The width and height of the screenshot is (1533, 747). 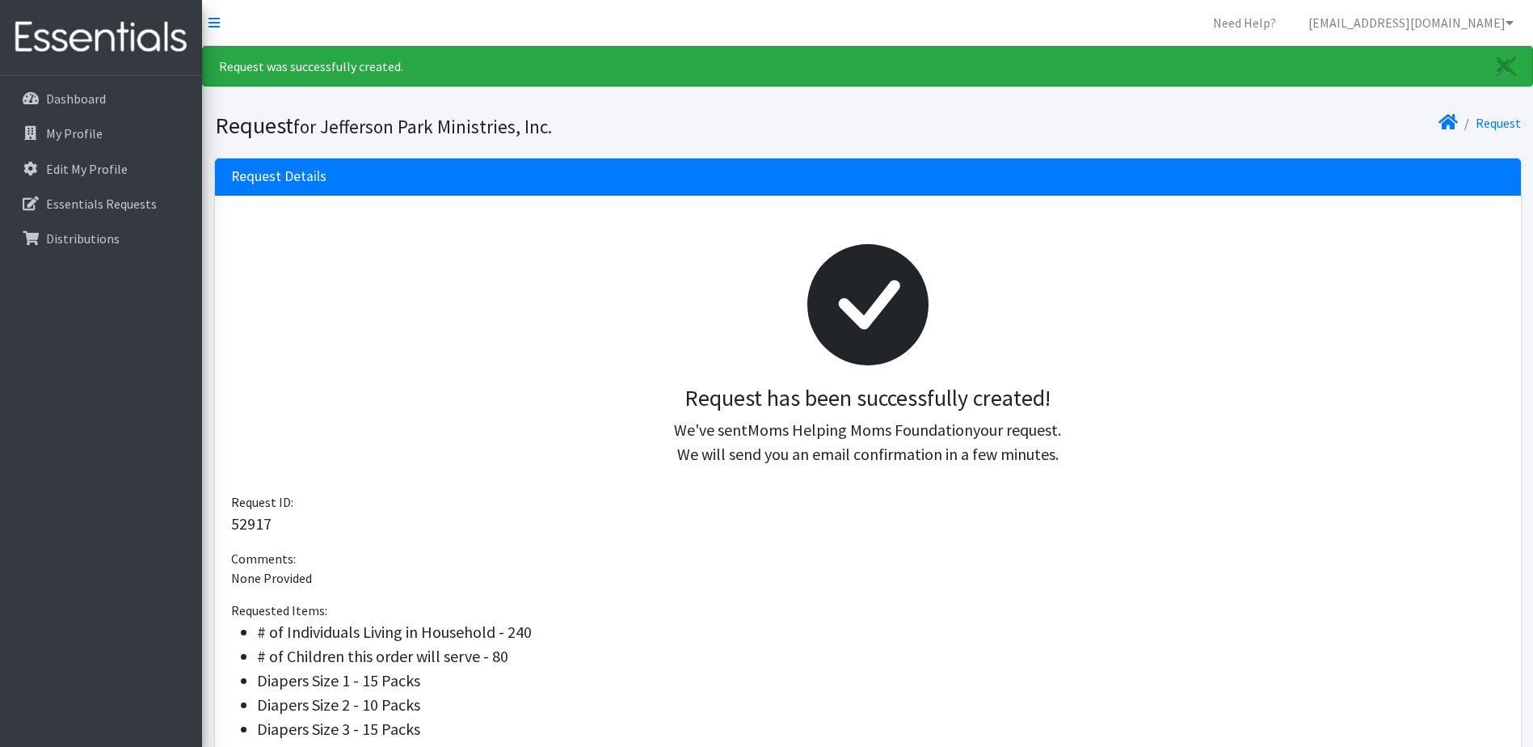 I want to click on span: Requested Items:, so click(x=279, y=610).